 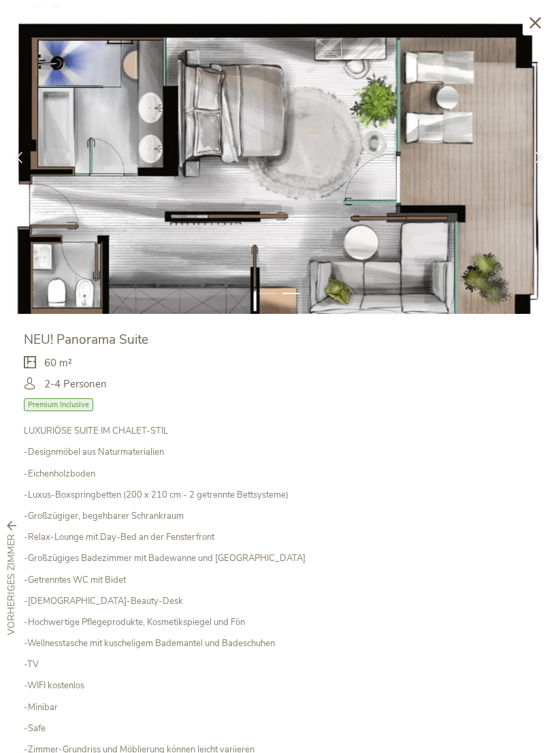 What do you see at coordinates (279, 431) in the screenshot?
I see `p: LUXURIÖSE SUITE IM CHALET-STIL` at bounding box center [279, 431].